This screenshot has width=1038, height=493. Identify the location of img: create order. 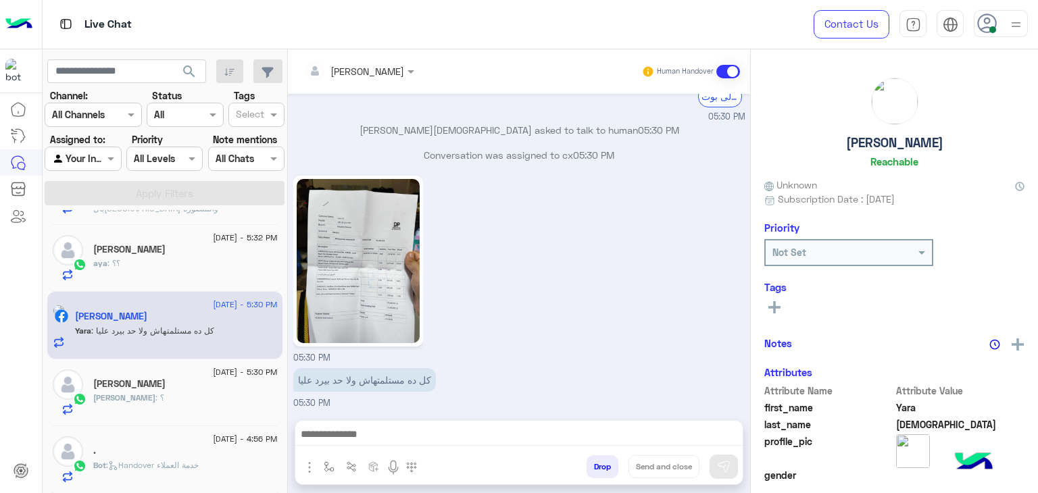
(374, 467).